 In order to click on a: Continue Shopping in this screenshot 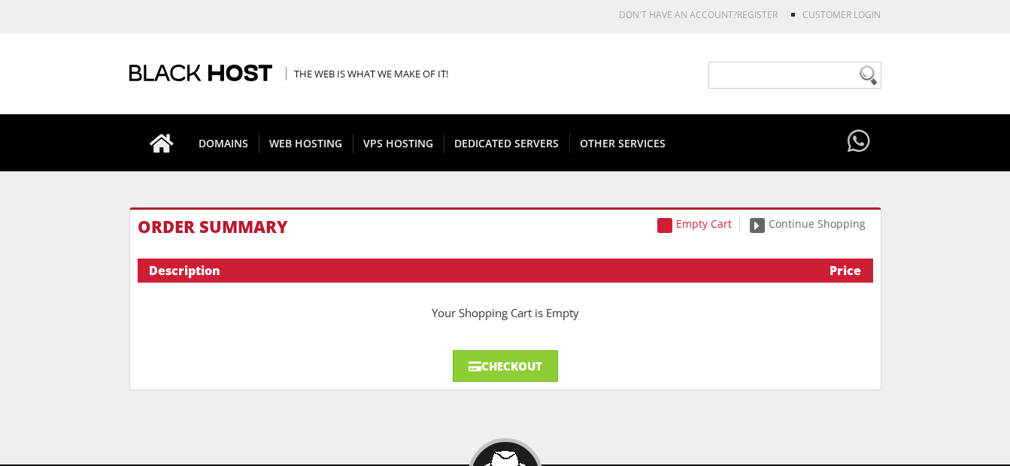, I will do `click(807, 223)`.